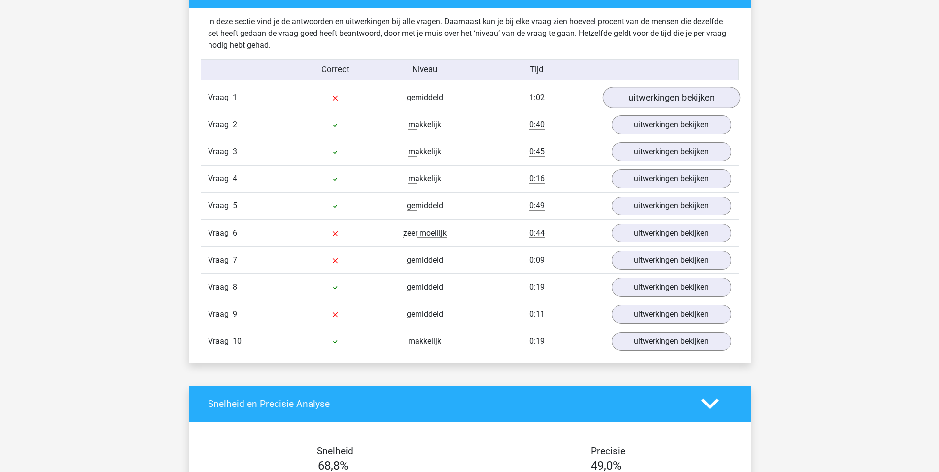  What do you see at coordinates (537, 125) in the screenshot?
I see `span: 0:40` at bounding box center [537, 125].